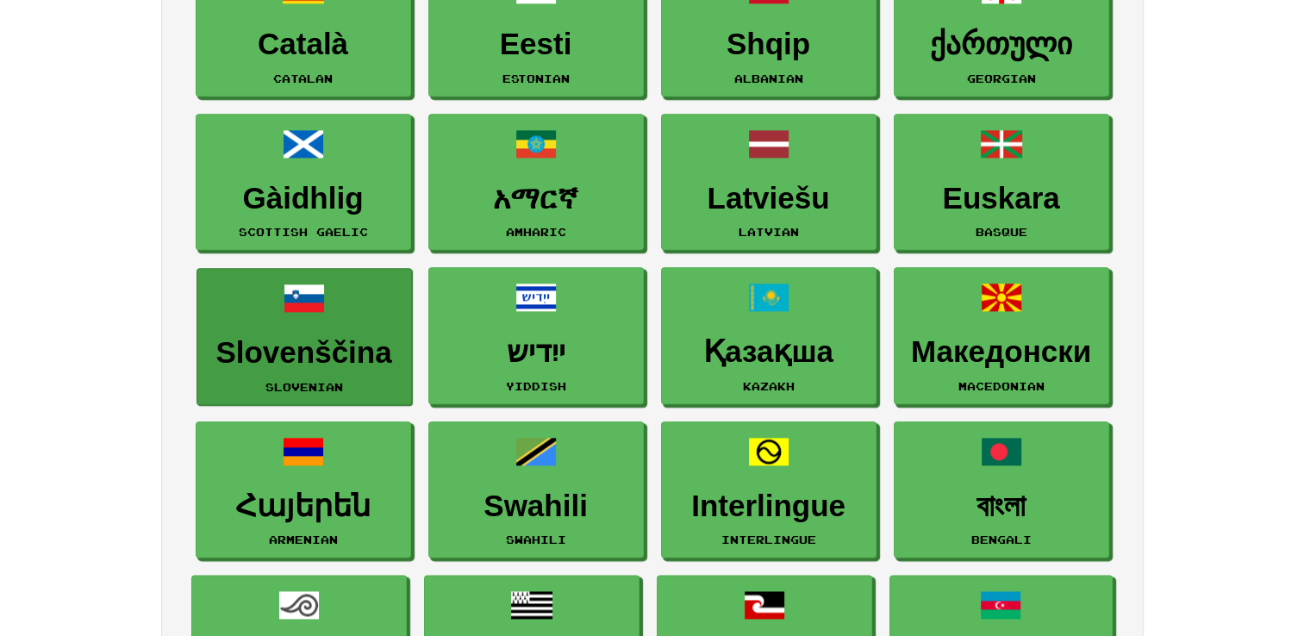 This screenshot has height=636, width=1304. What do you see at coordinates (1002, 232) in the screenshot?
I see `small: Basque` at bounding box center [1002, 232].